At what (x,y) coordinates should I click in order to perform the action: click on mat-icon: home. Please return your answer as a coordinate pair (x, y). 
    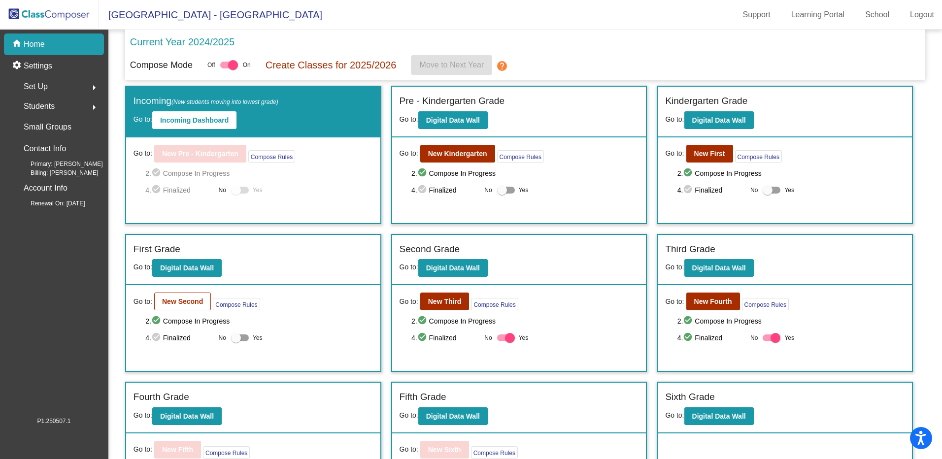
    Looking at the image, I should click on (18, 44).